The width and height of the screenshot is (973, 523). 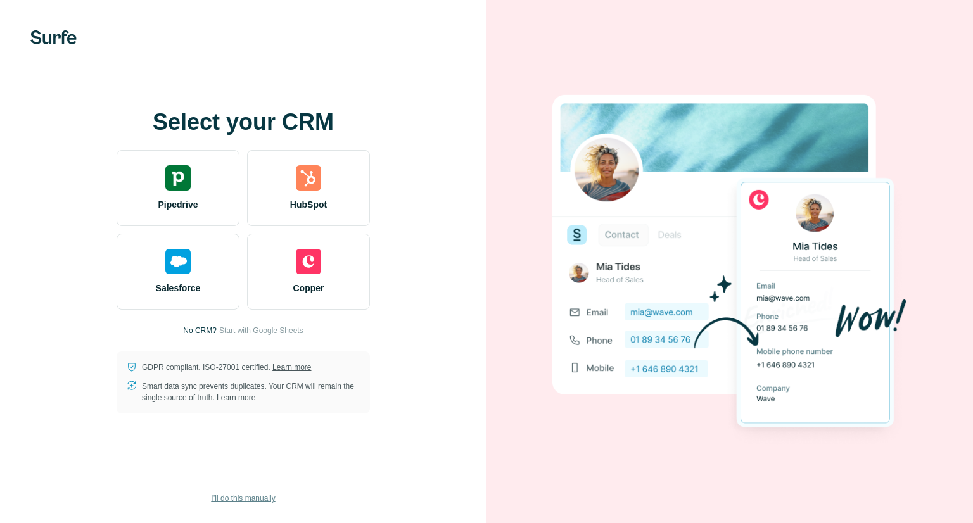 I want to click on img: COPPER image, so click(x=730, y=262).